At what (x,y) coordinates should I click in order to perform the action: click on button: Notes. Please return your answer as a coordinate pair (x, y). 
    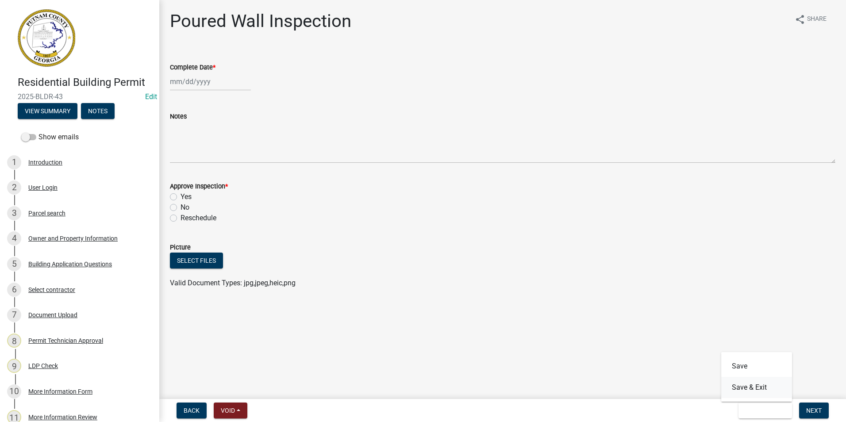
    Looking at the image, I should click on (98, 111).